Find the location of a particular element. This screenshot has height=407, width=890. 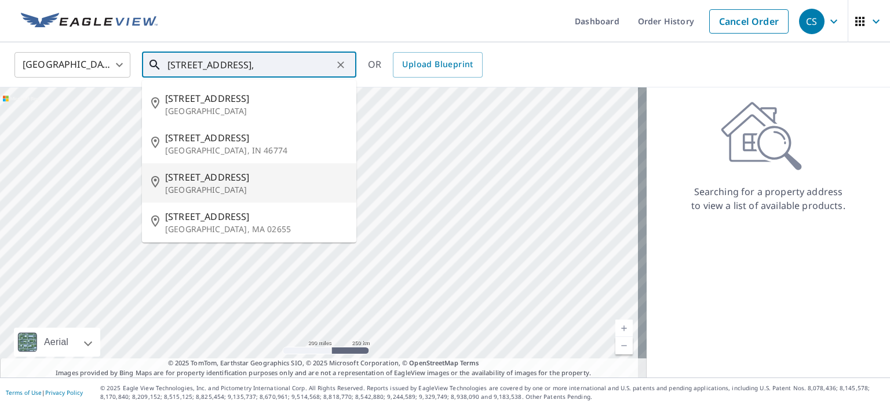

a: OpenStreetMap is located at coordinates (433, 363).